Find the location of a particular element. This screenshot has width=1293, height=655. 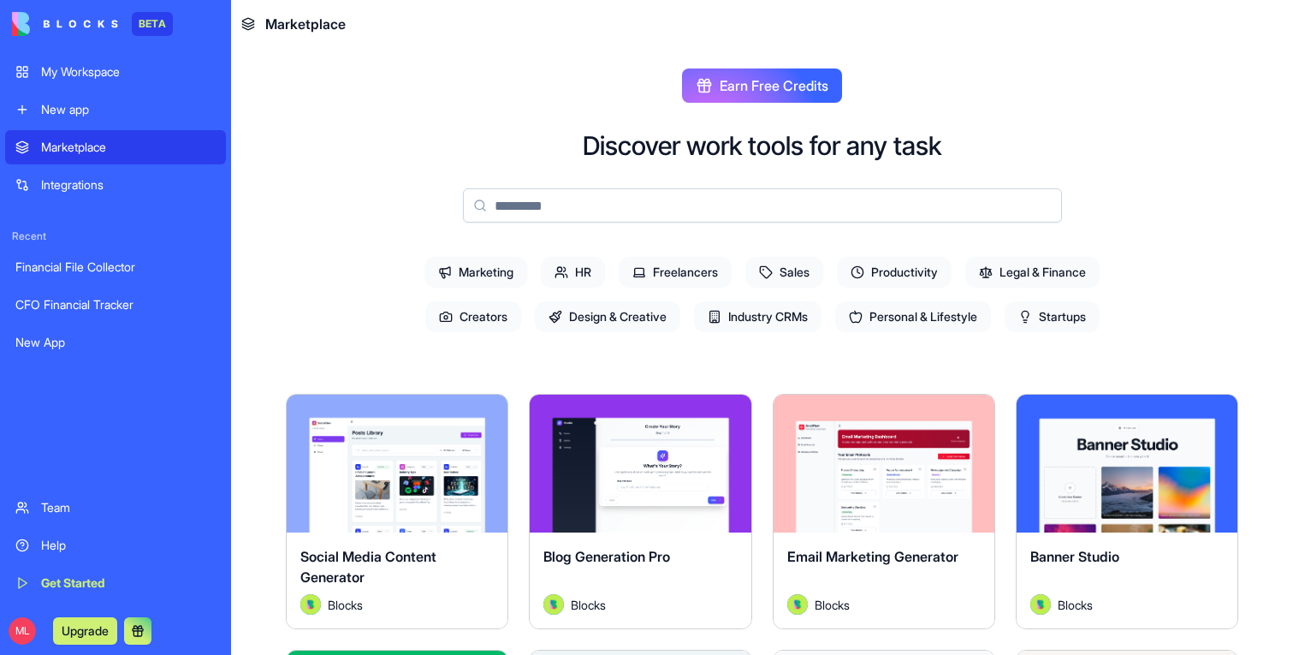

span: Social Media Content Generator is located at coordinates (368, 566).